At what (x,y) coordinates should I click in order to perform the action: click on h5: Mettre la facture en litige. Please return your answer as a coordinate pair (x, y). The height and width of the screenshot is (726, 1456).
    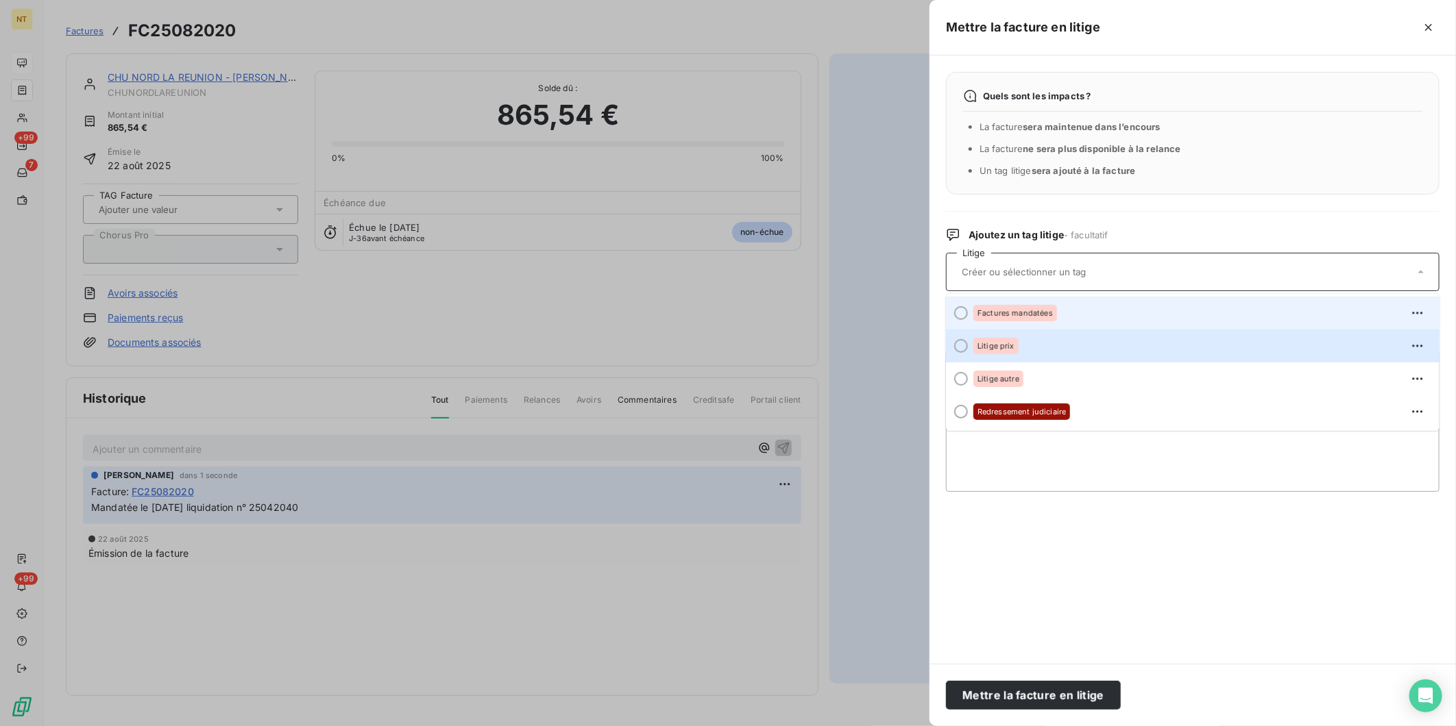
    Looking at the image, I should click on (1023, 27).